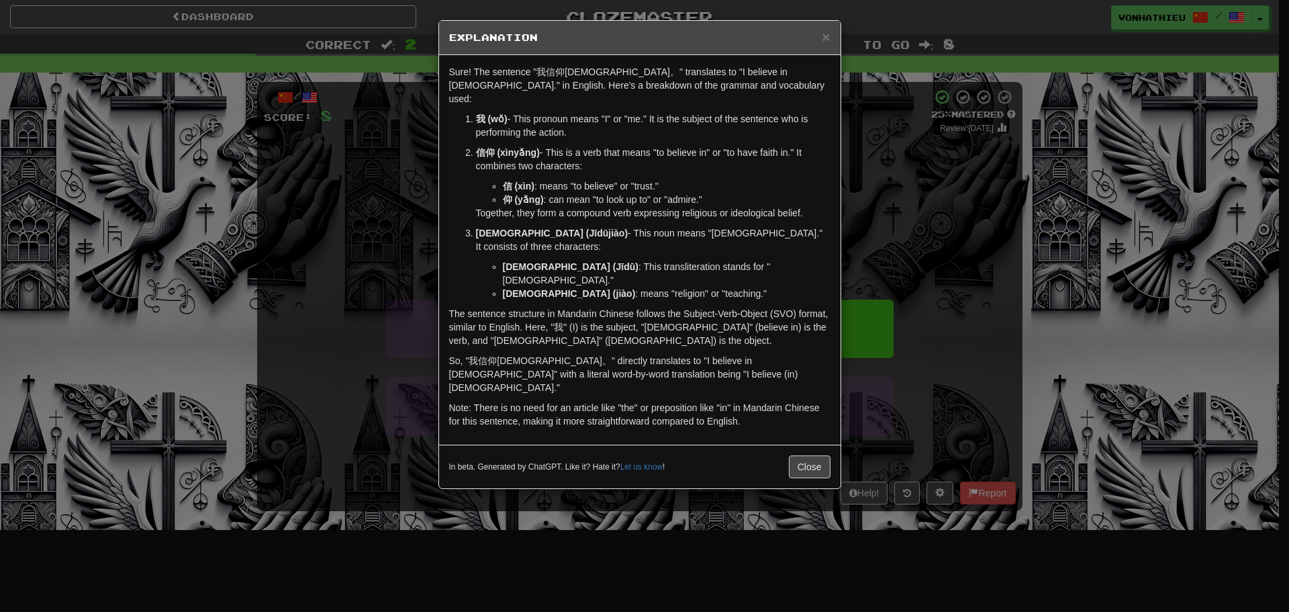  I want to click on p: - This is a verb that means "to believe in" or "to have faith in." It combines two characters:, so click(653, 159).